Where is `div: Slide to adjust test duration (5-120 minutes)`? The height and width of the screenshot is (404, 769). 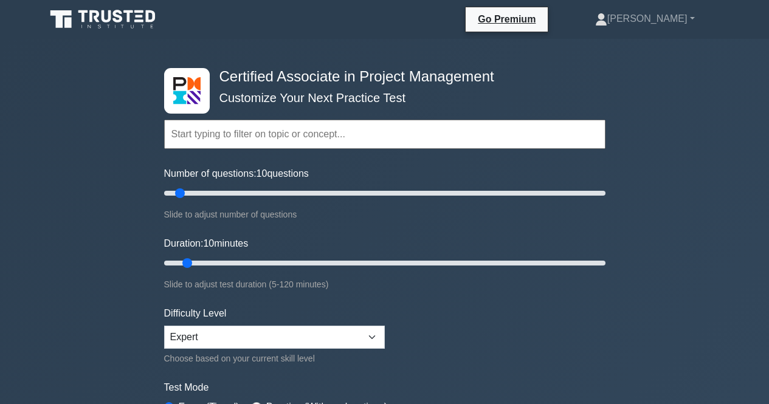
div: Slide to adjust test duration (5-120 minutes) is located at coordinates (385, 285).